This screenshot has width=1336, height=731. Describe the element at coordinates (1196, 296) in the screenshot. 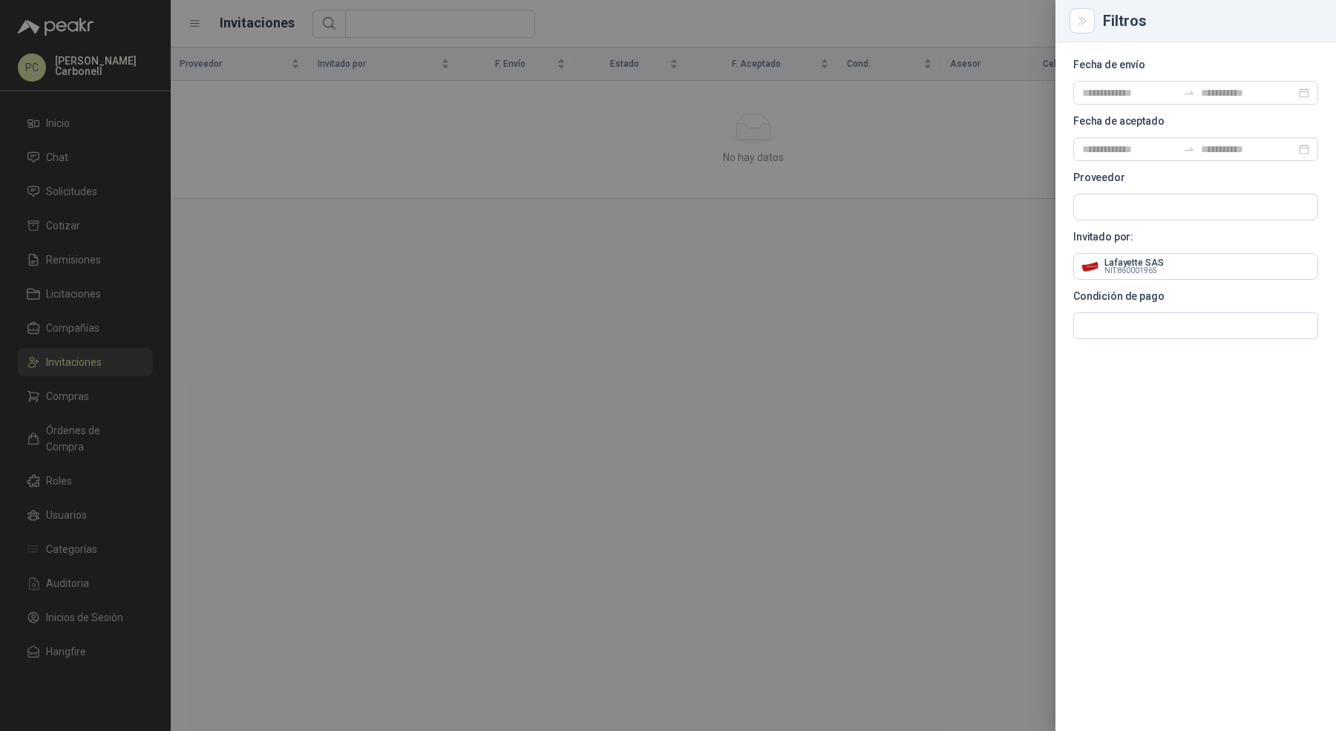

I see `p: Condición de pago` at that location.